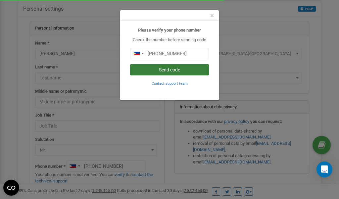 The height and width of the screenshot is (199, 339). I want to click on b: Please verify your phone number, so click(170, 30).